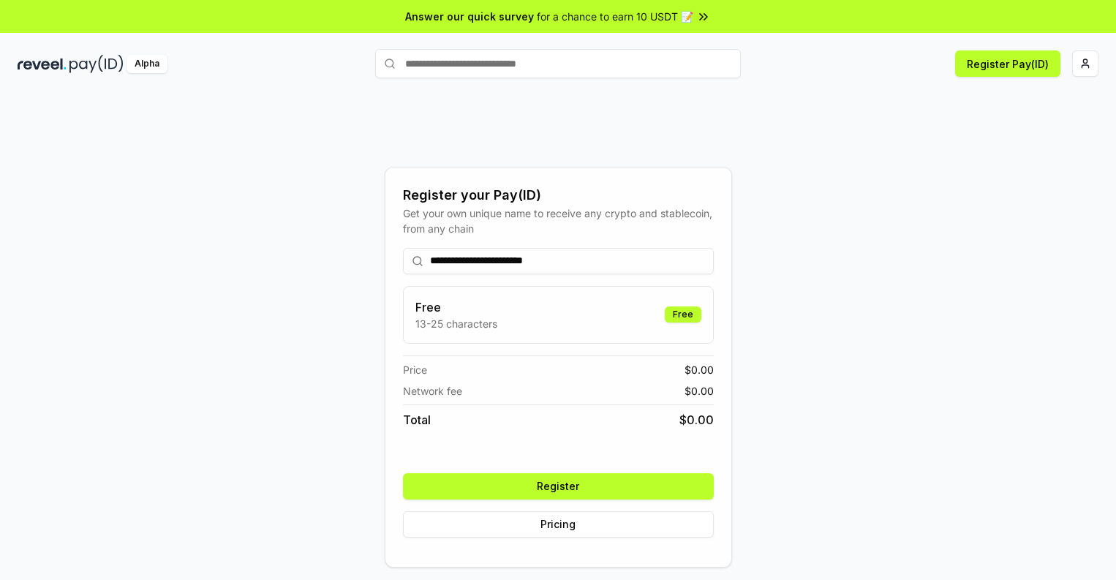 The height and width of the screenshot is (580, 1116). Describe the element at coordinates (1008, 64) in the screenshot. I see `button: Register Pay(ID)` at that location.